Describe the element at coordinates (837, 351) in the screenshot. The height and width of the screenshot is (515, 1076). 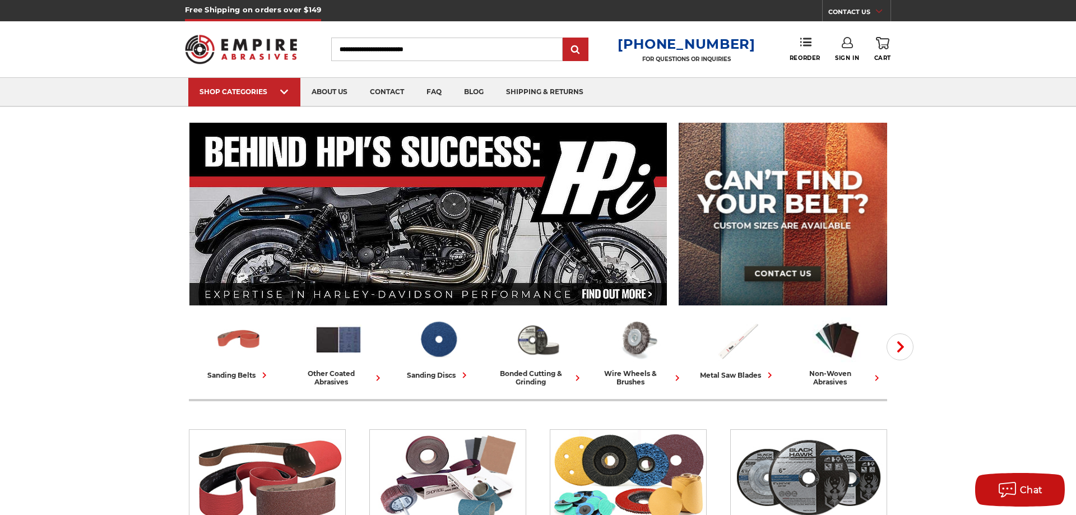
I see `a: non-woven abrasives` at that location.